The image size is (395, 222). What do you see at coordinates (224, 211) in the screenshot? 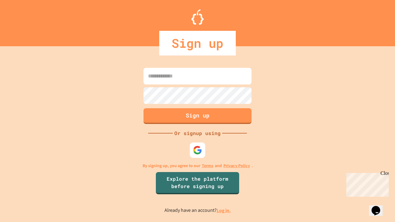
I see `a: Log in.` at bounding box center [224, 211].